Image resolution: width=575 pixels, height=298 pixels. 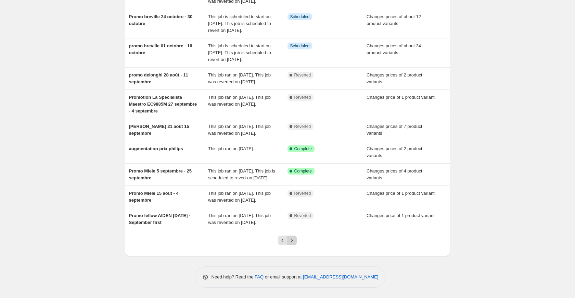 What do you see at coordinates (161, 20) in the screenshot?
I see `span: Promo breville 24 octobre - 30 octobre` at bounding box center [161, 20].